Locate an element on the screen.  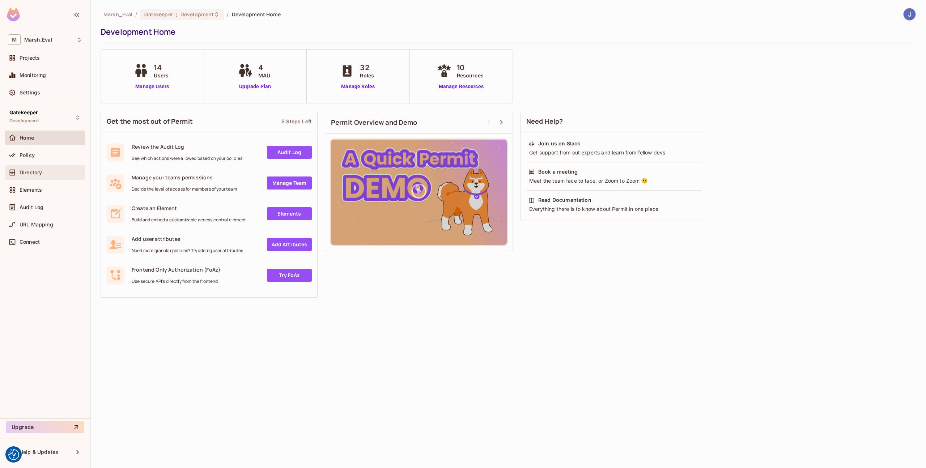
span: Frontend Only Authorization (FoAz) is located at coordinates (176, 269).